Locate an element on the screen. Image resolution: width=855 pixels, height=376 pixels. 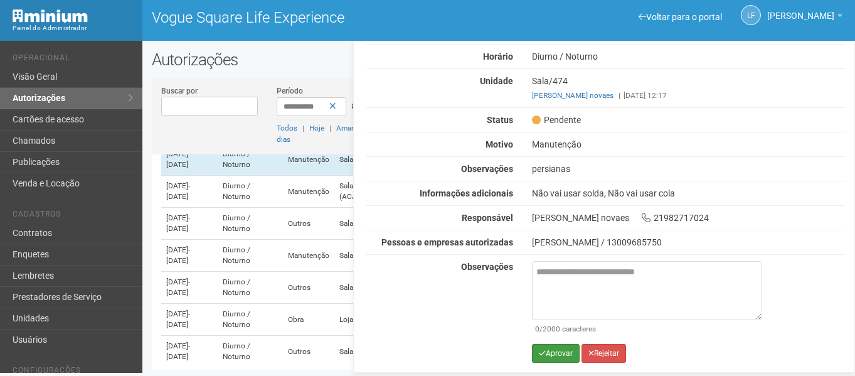
td: Sala/290 (ACADEMIA) is located at coordinates (376, 191).